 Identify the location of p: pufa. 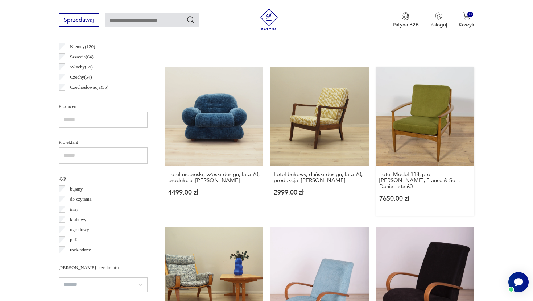
(74, 240).